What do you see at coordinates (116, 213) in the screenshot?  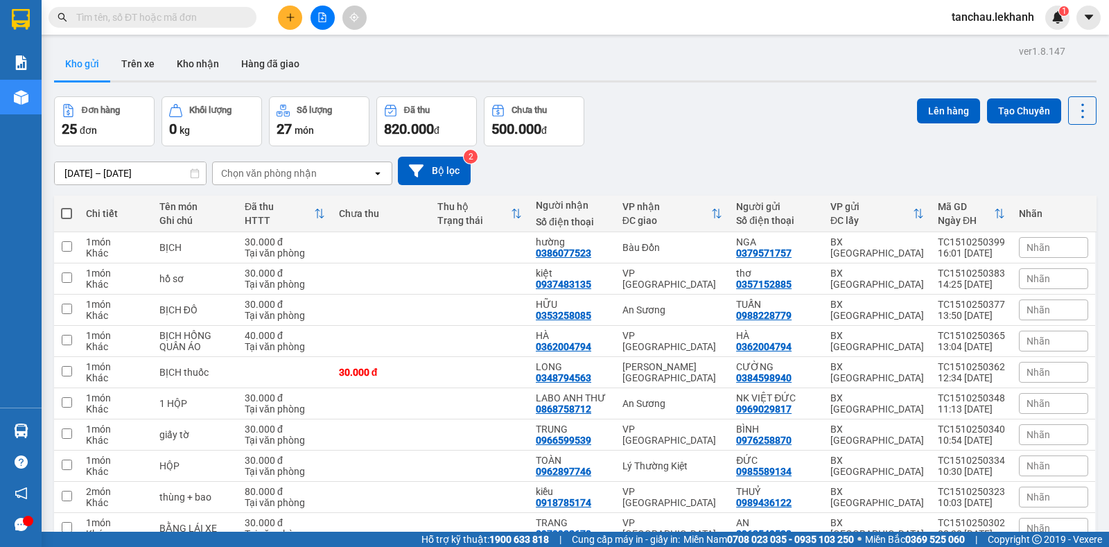 I see `div: Chi tiết` at bounding box center [116, 213].